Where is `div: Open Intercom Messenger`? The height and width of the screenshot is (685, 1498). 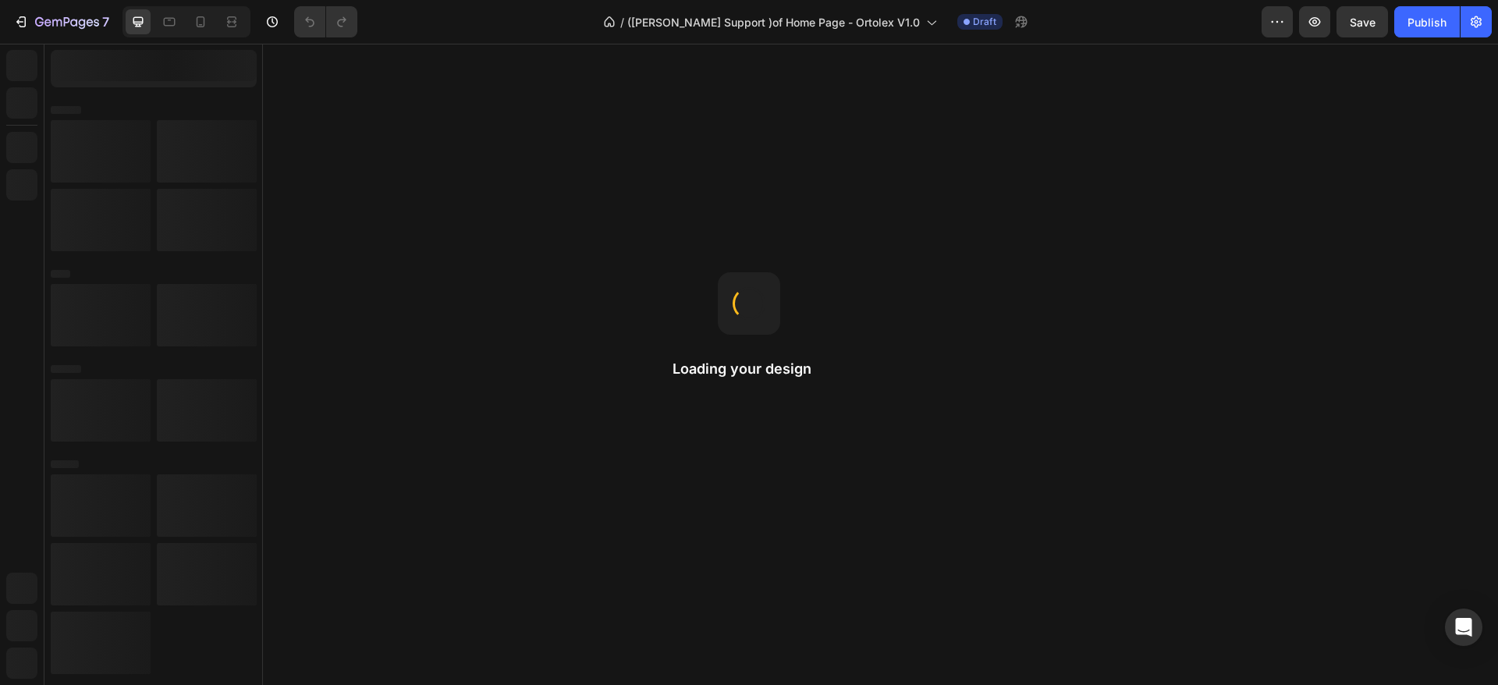 div: Open Intercom Messenger is located at coordinates (1463, 627).